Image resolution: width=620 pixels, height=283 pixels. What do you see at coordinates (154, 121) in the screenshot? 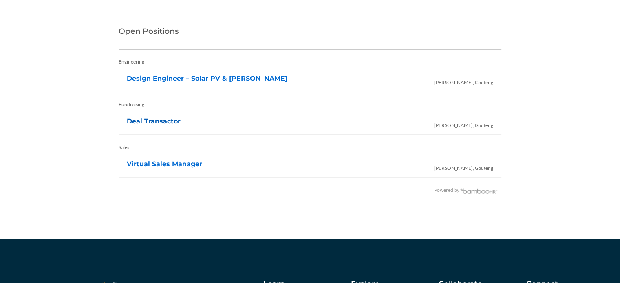
I see `a: Deal Transactor` at bounding box center [154, 121].